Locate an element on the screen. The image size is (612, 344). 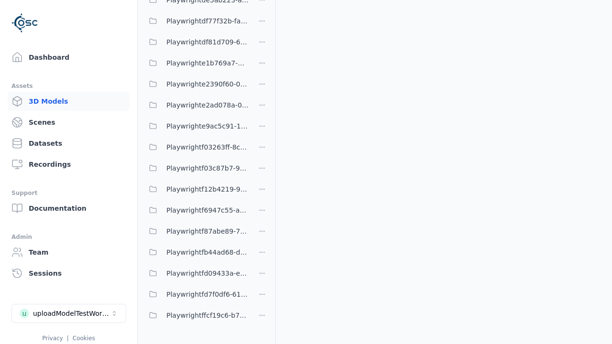
div: Admin is located at coordinates (68, 237).